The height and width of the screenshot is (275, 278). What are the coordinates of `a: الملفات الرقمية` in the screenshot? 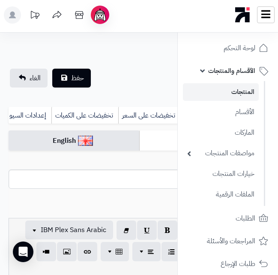 It's located at (221, 194).